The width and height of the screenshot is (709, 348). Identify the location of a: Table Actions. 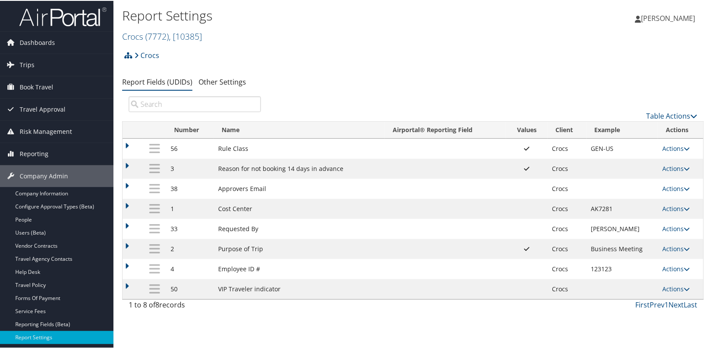
(671, 115).